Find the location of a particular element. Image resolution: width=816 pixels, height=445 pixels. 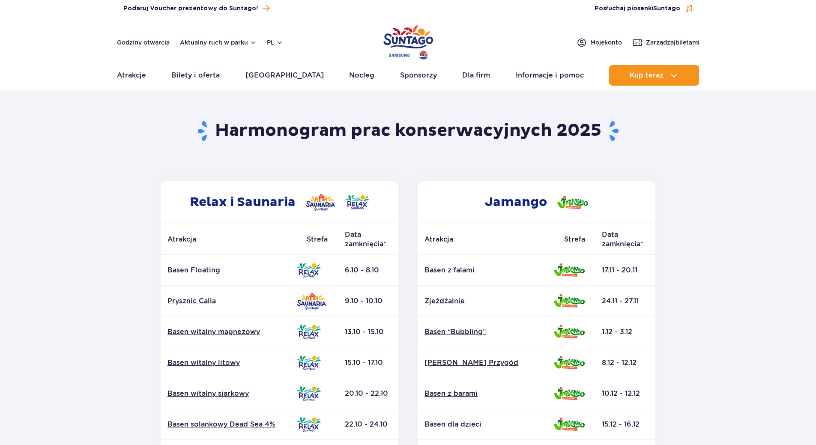

td: 15.10 - 17.10 is located at coordinates (368, 363).